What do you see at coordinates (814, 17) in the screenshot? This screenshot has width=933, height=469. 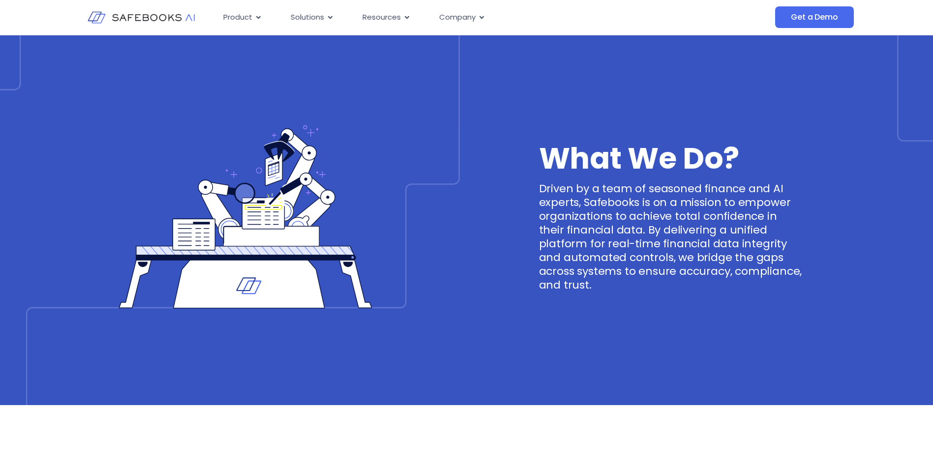 I see `a: Get a Demo` at bounding box center [814, 17].